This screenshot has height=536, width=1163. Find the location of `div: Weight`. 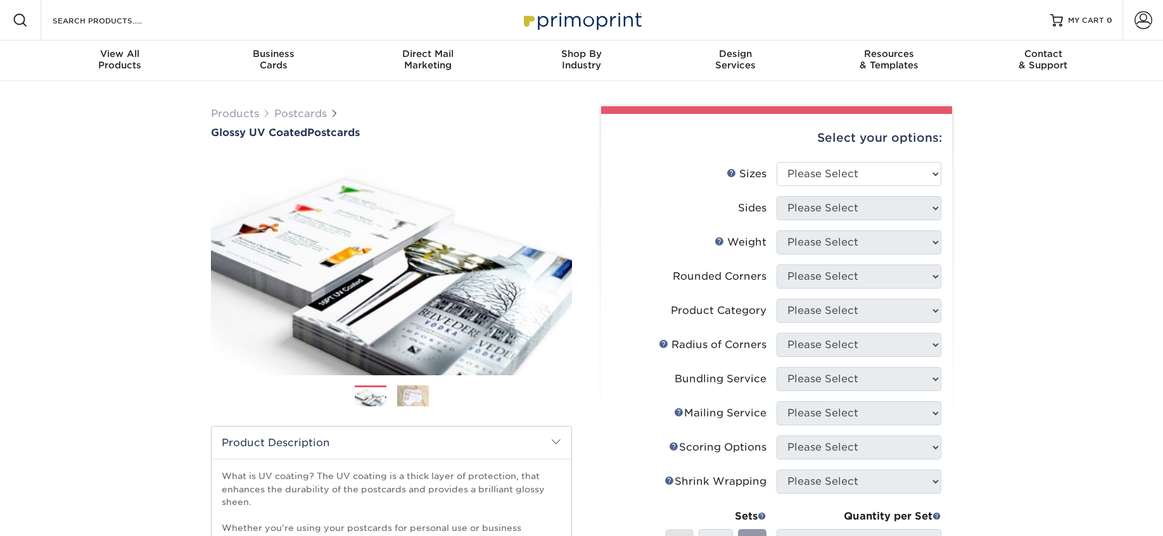

div: Weight is located at coordinates (740, 243).